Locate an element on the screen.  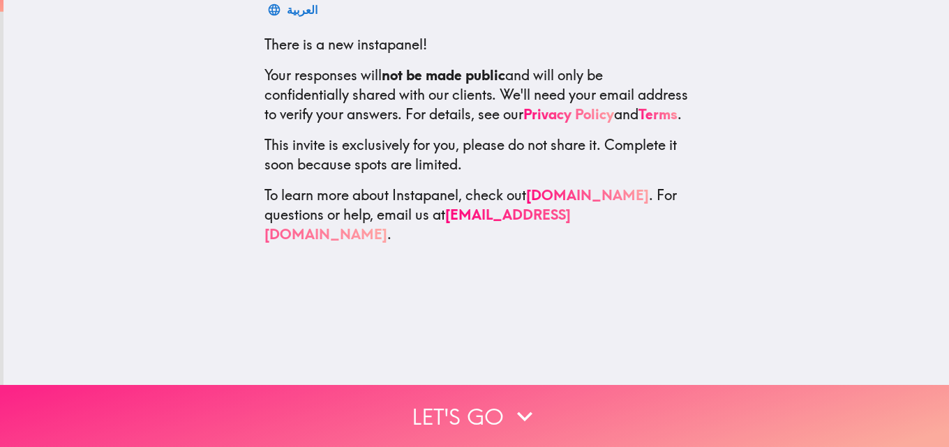
p: To learn more about Instapanel, check out . For questions or help, email us at . is located at coordinates (476, 215).